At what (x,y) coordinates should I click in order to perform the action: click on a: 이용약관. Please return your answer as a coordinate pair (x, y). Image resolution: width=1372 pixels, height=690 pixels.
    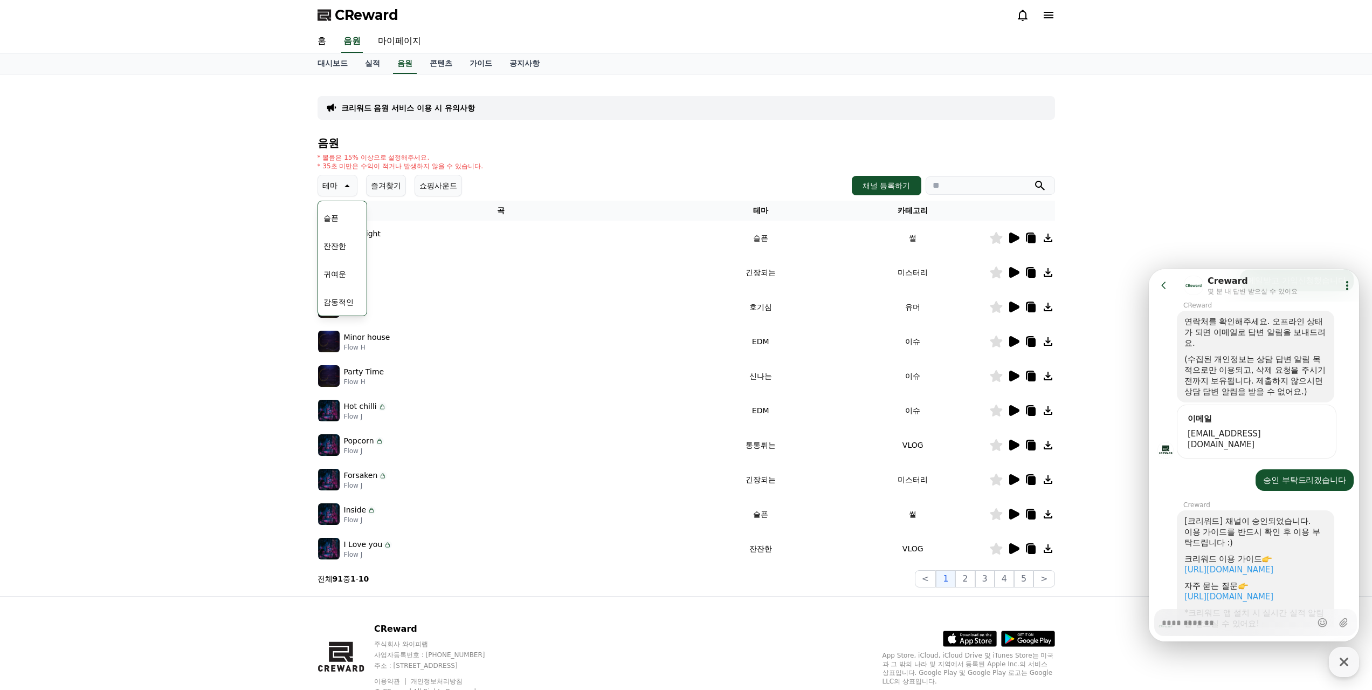
    Looking at the image, I should click on (391, 681).